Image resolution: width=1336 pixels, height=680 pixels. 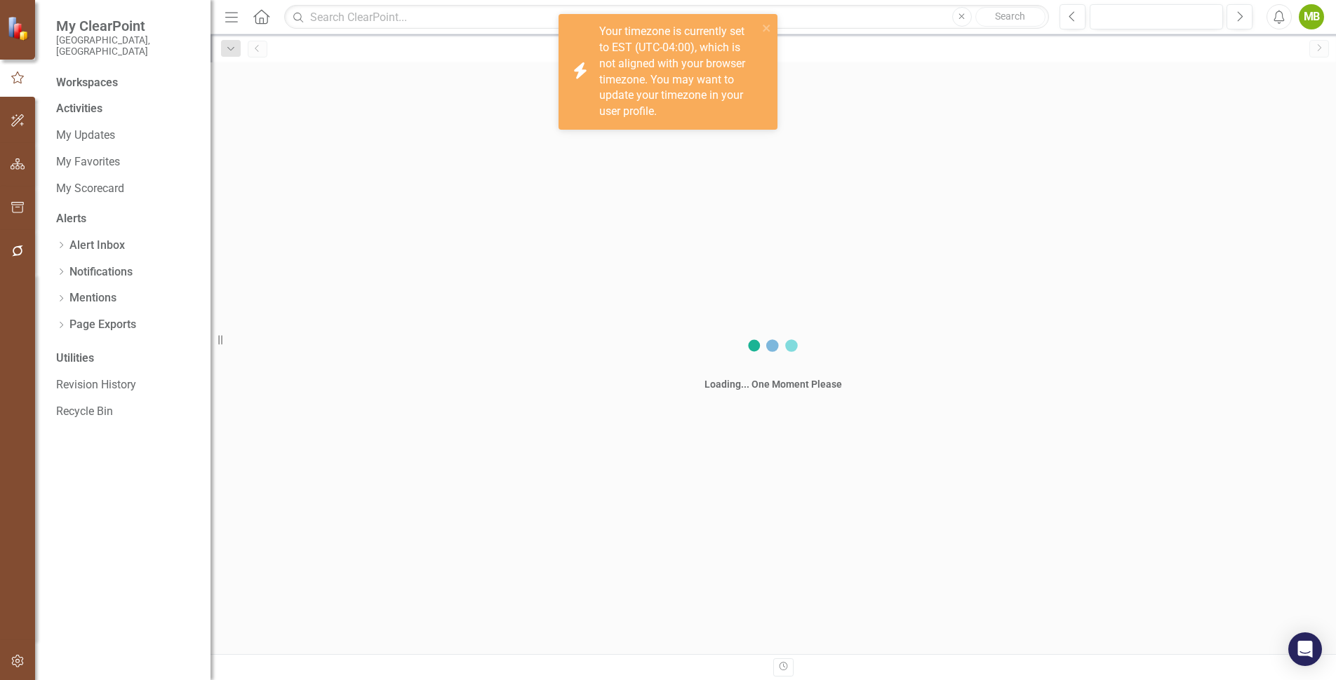 What do you see at coordinates (126, 385) in the screenshot?
I see `a: Revision History` at bounding box center [126, 385].